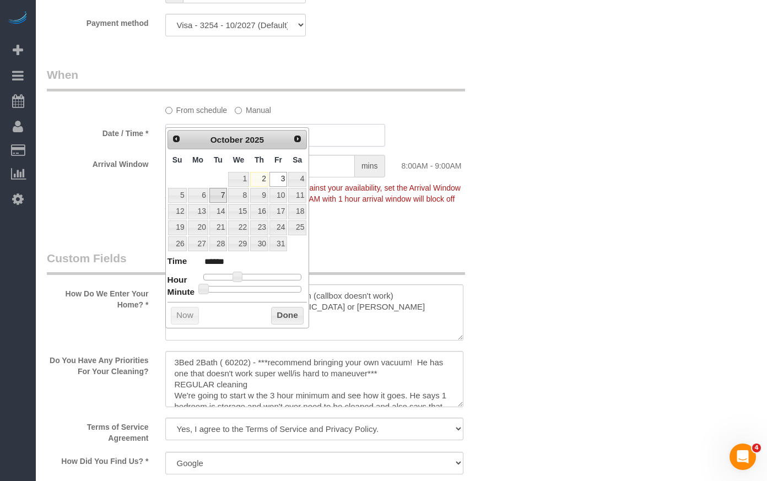 This screenshot has width=767, height=481. What do you see at coordinates (177, 211) in the screenshot?
I see `a: 12` at bounding box center [177, 211].